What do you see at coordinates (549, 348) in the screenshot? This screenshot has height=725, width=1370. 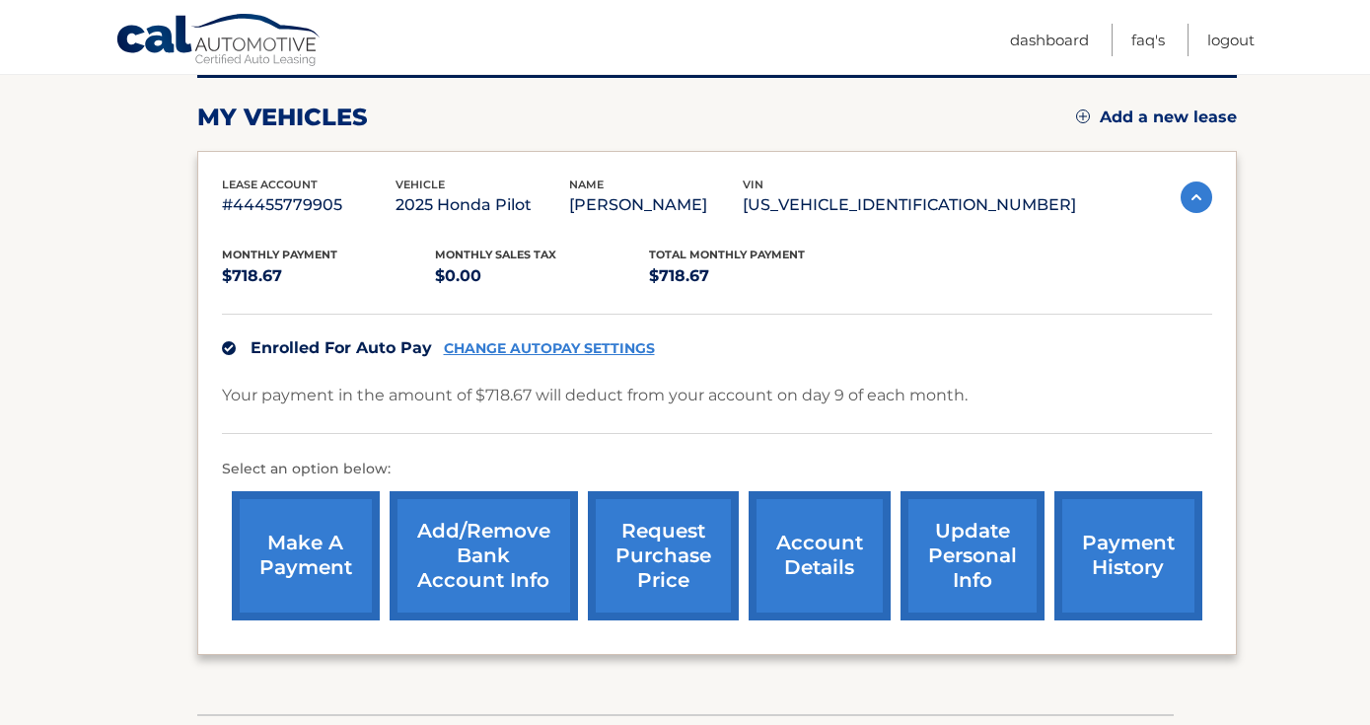 I see `a: CHANGE AUTOPAY SETTINGS` at bounding box center [549, 348].